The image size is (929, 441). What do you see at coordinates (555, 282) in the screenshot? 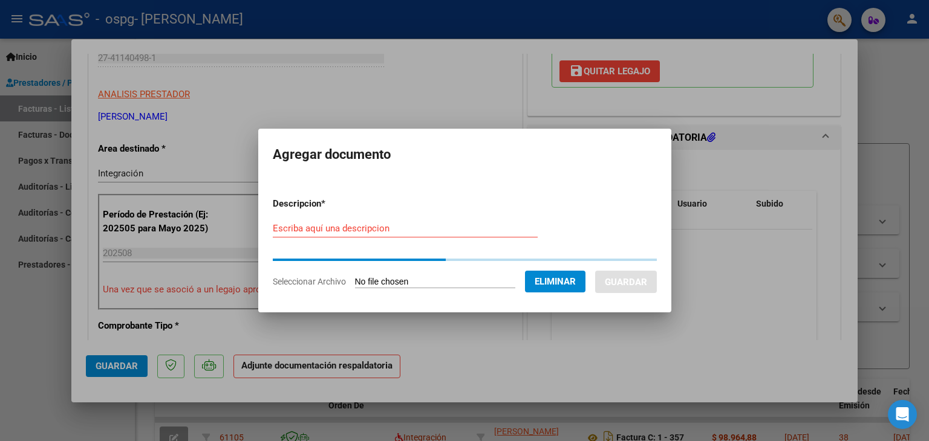
I see `span: Eliminar` at bounding box center [555, 282].